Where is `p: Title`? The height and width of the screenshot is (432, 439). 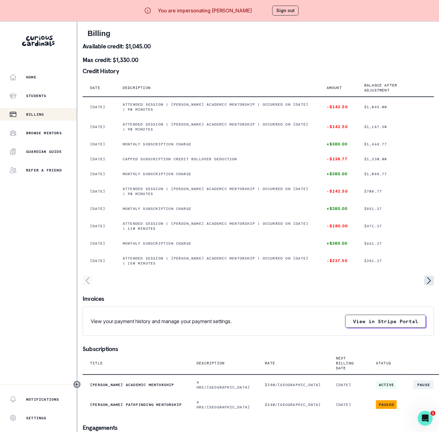 p: Title is located at coordinates (96, 363).